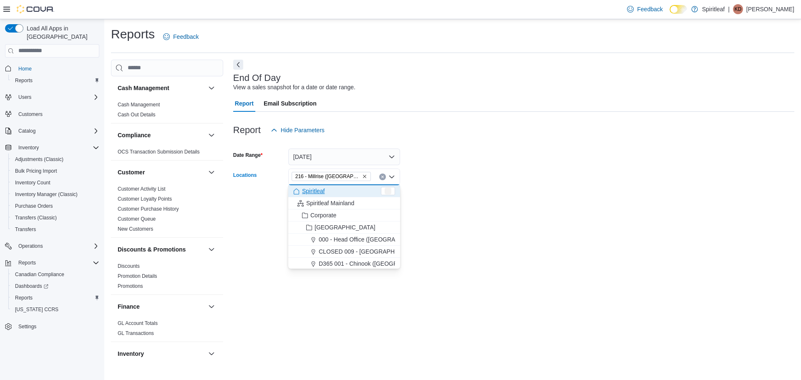  Describe the element at coordinates (25, 69) in the screenshot. I see `a: Home` at that location.